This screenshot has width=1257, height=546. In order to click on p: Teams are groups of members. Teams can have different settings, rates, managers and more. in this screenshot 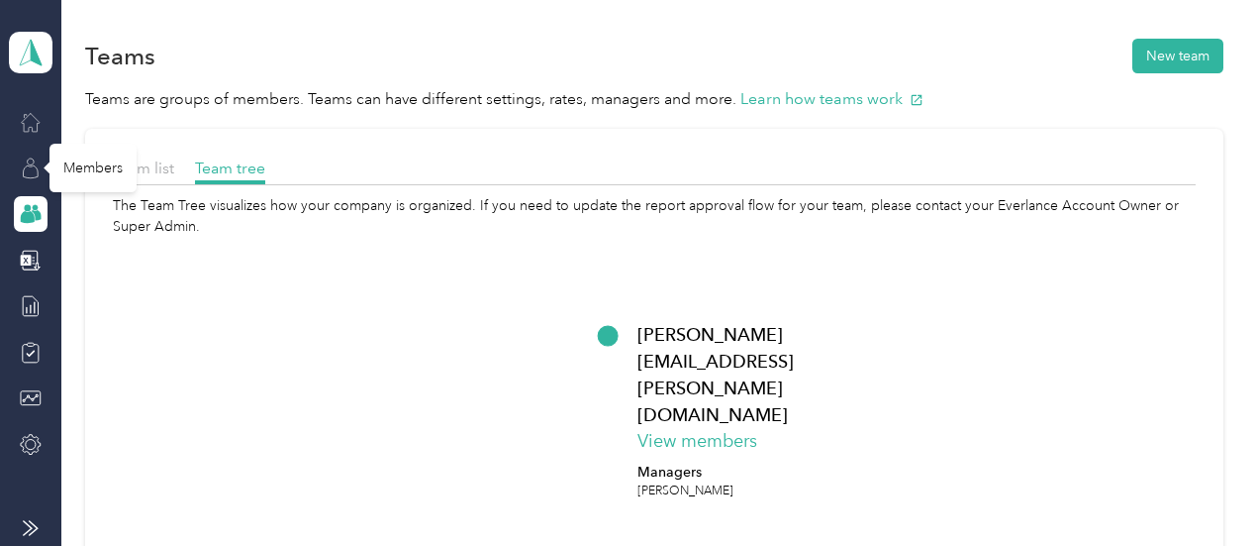, I will do `click(653, 99)`.